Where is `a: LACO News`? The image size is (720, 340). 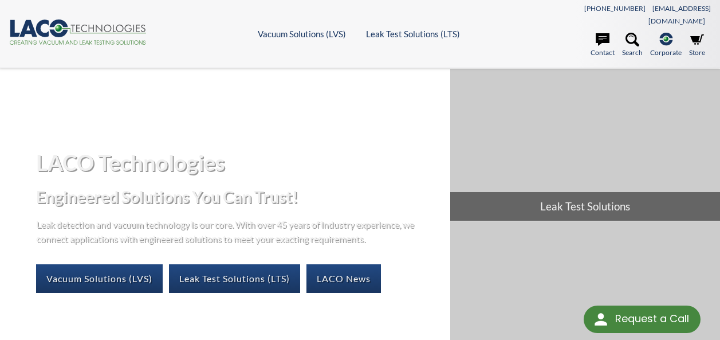
a: LACO News is located at coordinates (344, 278).